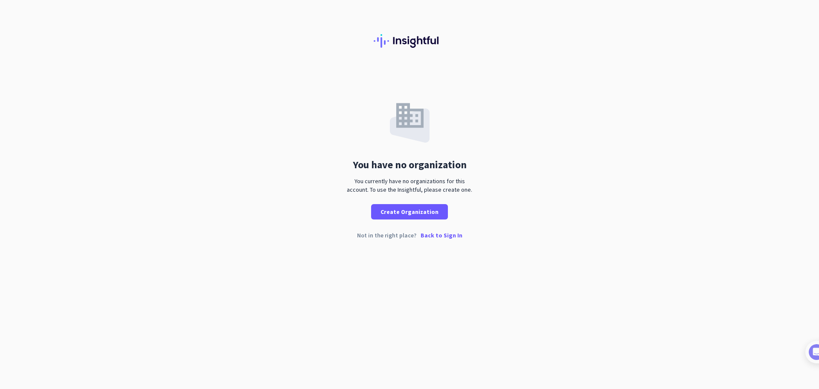 The width and height of the screenshot is (819, 389). What do you see at coordinates (410, 212) in the screenshot?
I see `span: Create Organization` at bounding box center [410, 212].